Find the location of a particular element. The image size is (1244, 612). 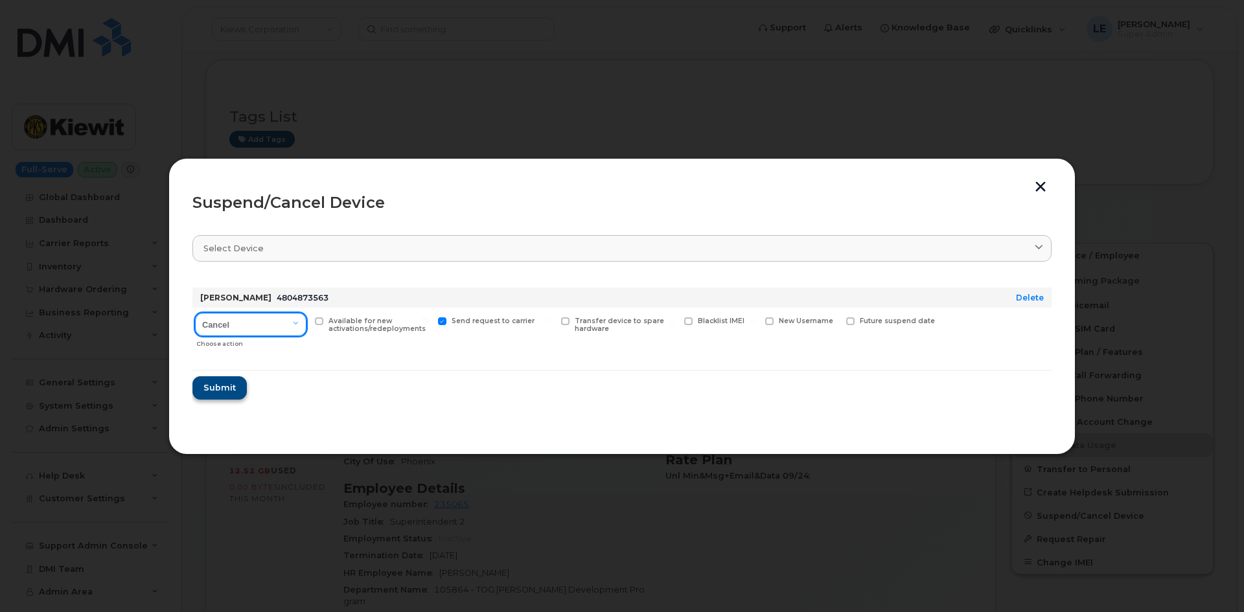

span: Transfer device to spare hardware is located at coordinates (619, 325).